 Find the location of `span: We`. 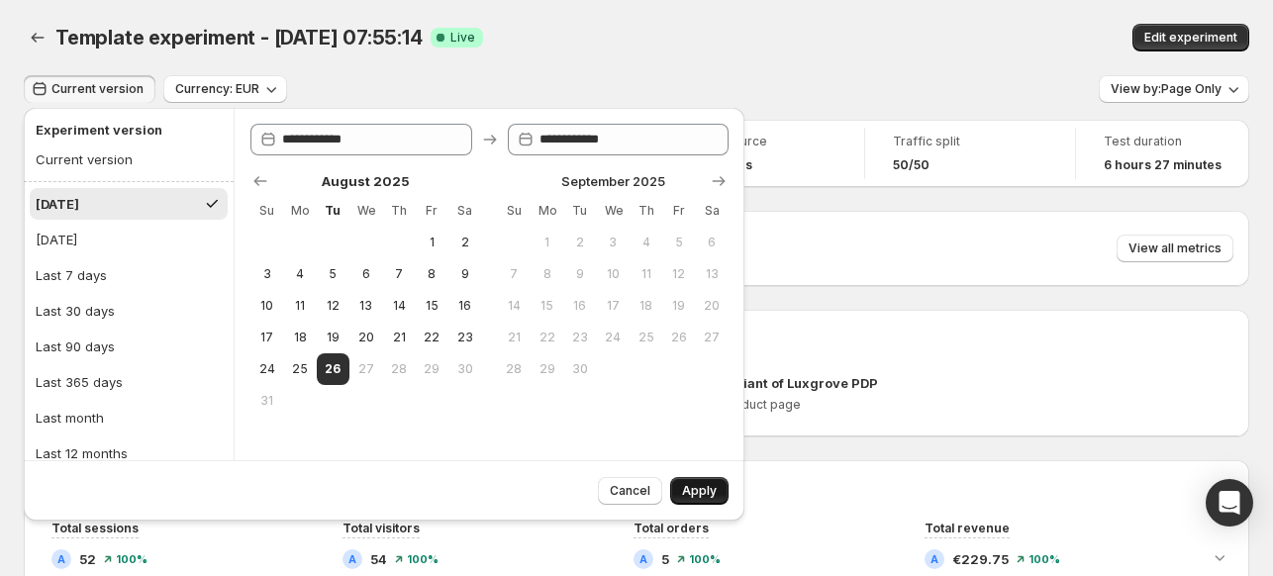

span: We is located at coordinates (365, 211).